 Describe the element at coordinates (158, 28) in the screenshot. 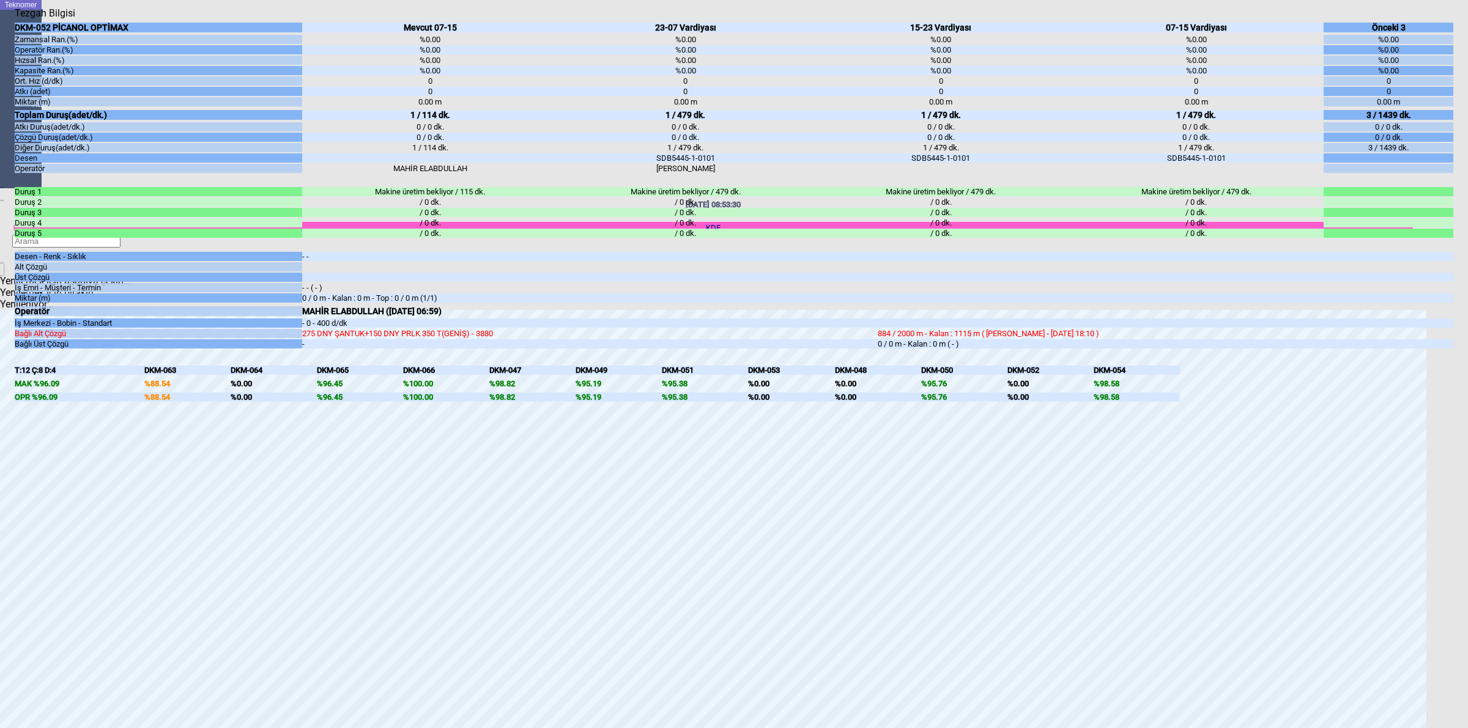

I see `div: DKM-052 PİCANOL OPTİMAX` at that location.